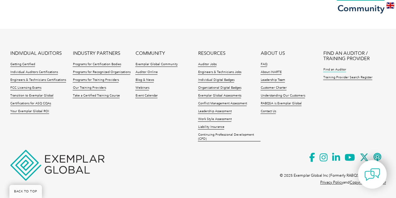 The width and height of the screenshot is (396, 198). I want to click on a: Work Style Assessment, so click(215, 119).